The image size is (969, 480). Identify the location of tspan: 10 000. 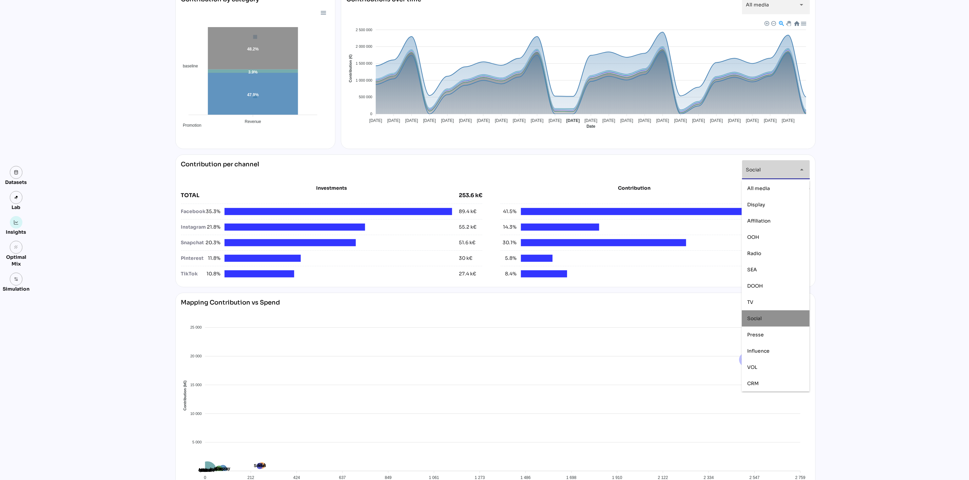
(196, 414).